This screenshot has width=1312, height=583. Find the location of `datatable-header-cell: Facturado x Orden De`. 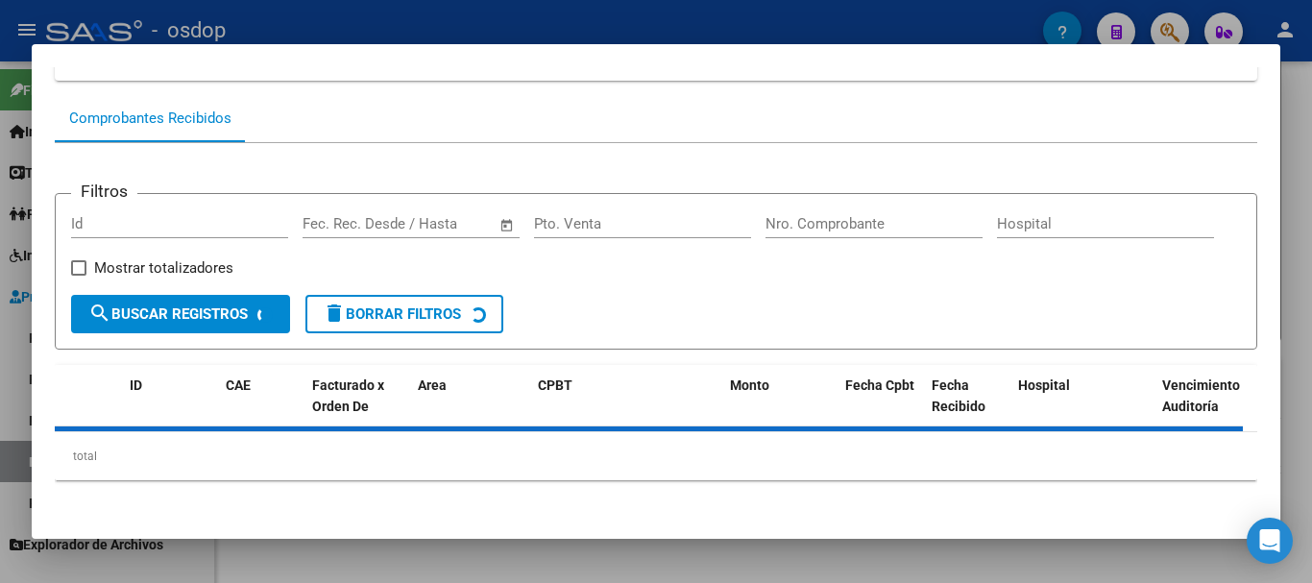

datatable-header-cell: Facturado x Orden De is located at coordinates (357, 407).